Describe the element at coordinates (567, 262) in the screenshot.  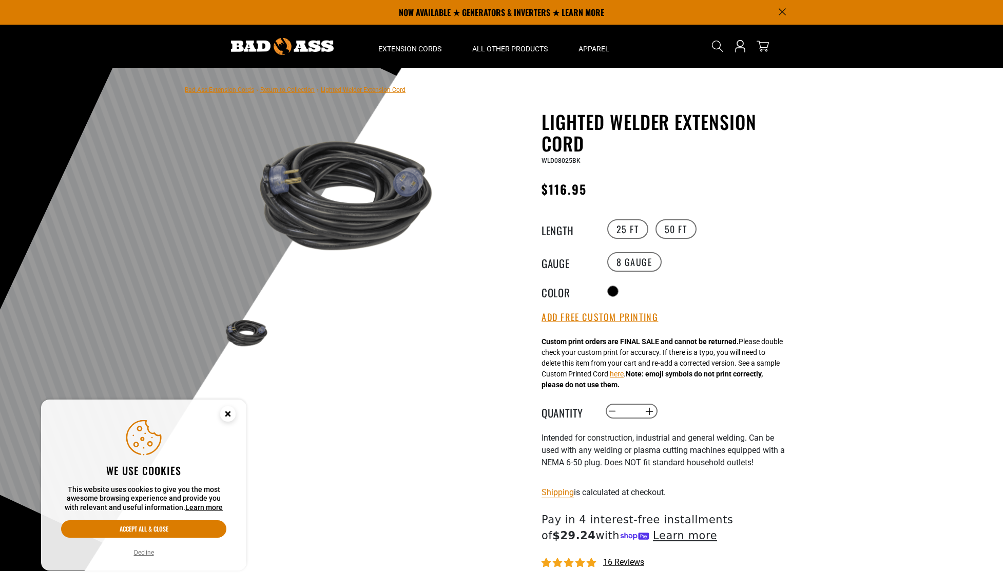
I see `legend: Gauge` at that location.